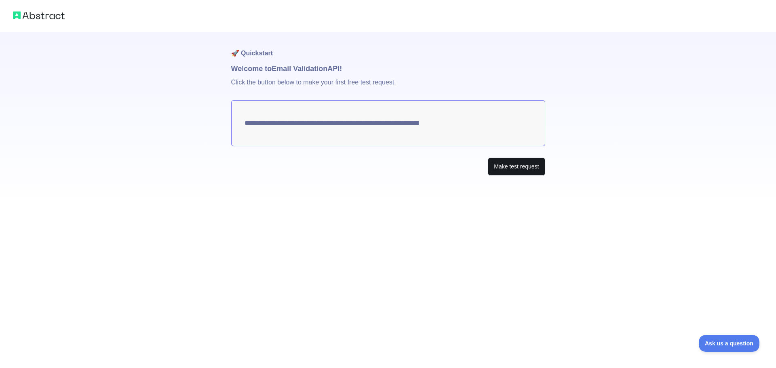  Describe the element at coordinates (39, 15) in the screenshot. I see `img: Abstract logo` at that location.